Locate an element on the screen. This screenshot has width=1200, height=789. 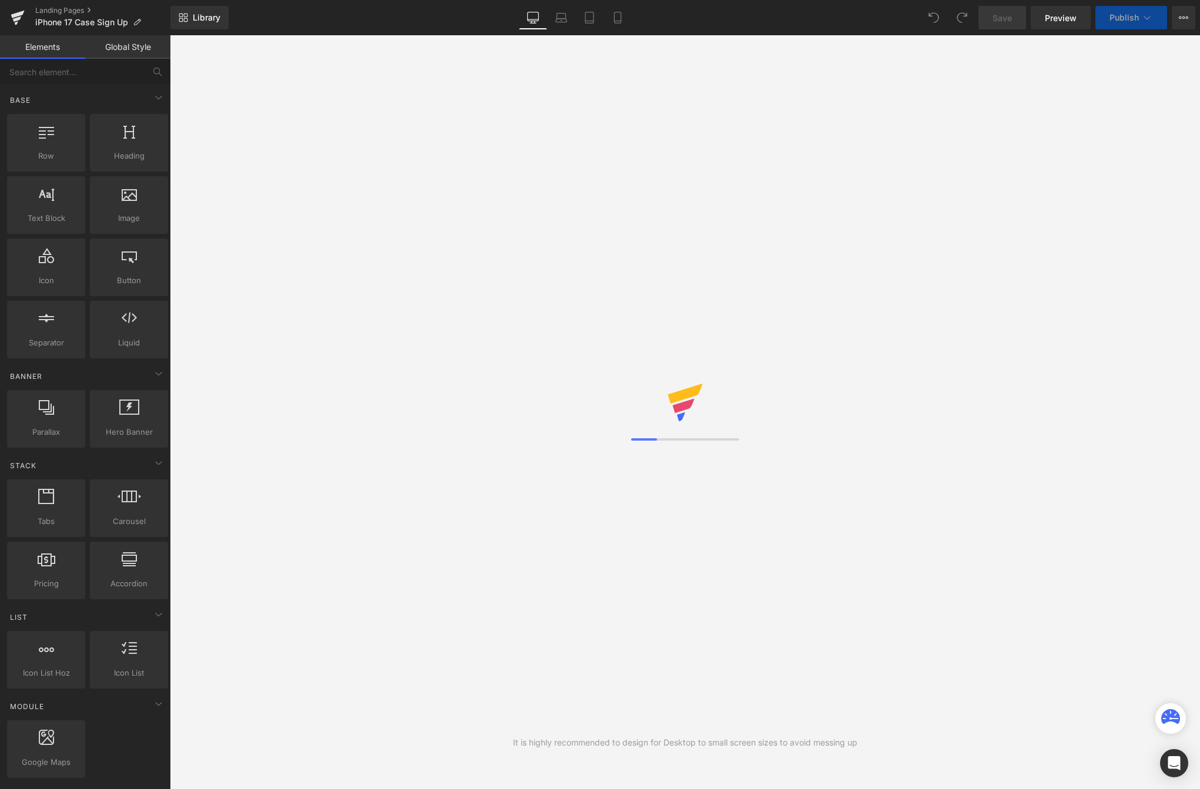
a: Preview is located at coordinates (1061, 18).